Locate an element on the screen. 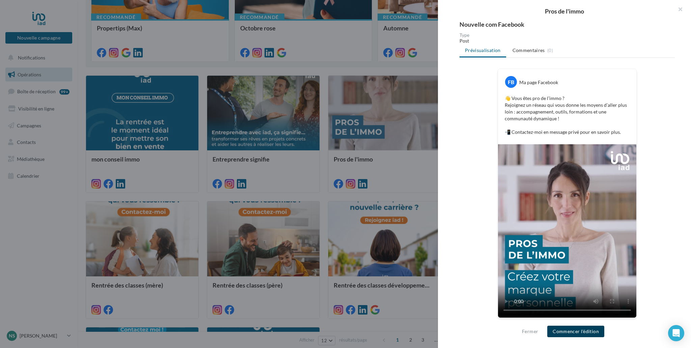  p: 👋 Vous êtes pro de l’immo ? Rejoignez un réseau qui vous donne les moyens d’aller plus loin : acc... is located at coordinates (567, 115).